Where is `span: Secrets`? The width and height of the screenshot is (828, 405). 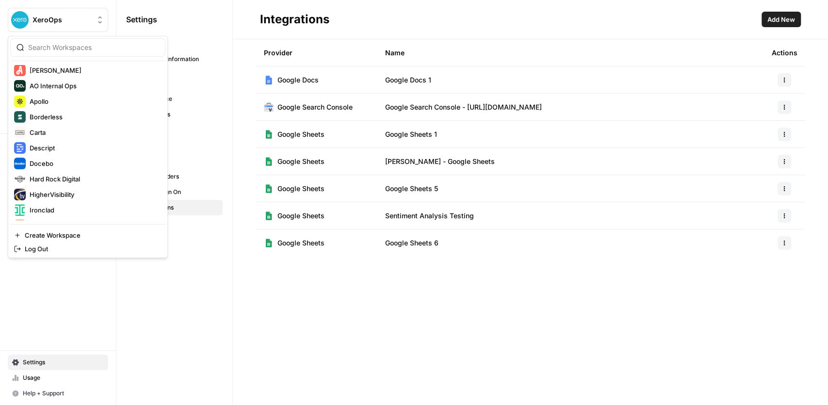
span: Secrets is located at coordinates (179, 223).